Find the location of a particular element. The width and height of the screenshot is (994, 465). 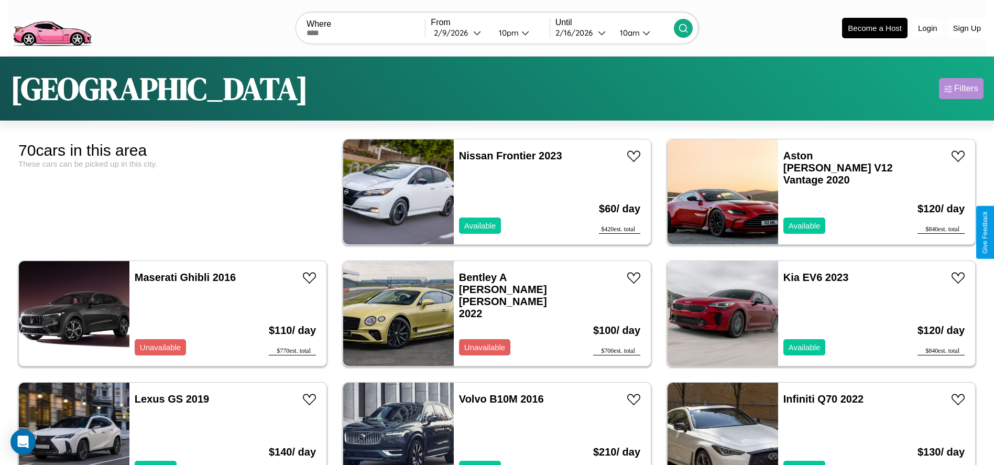

button: Sign Up is located at coordinates (966, 28).